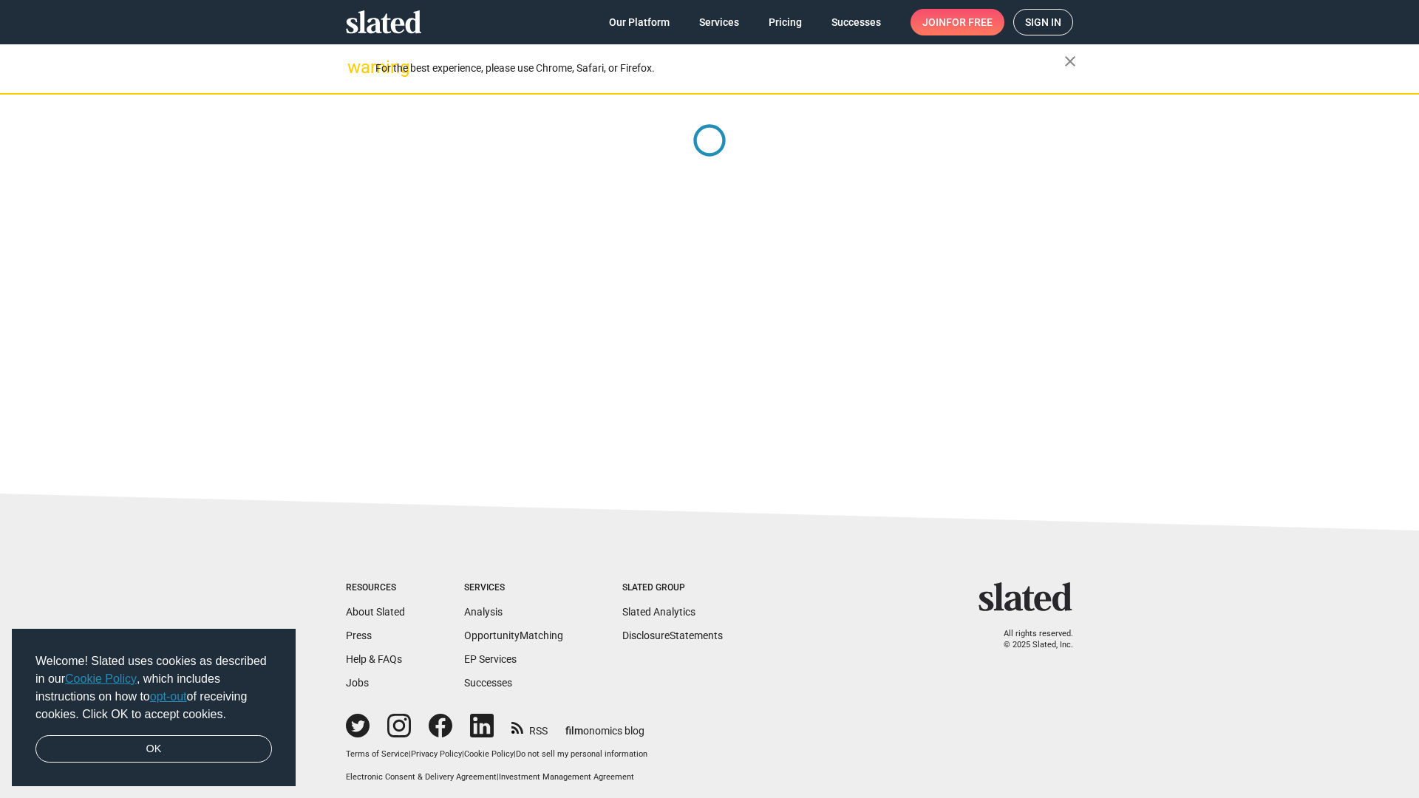 Image resolution: width=1419 pixels, height=798 pixels. I want to click on button: Do not sell my personal information, so click(582, 755).